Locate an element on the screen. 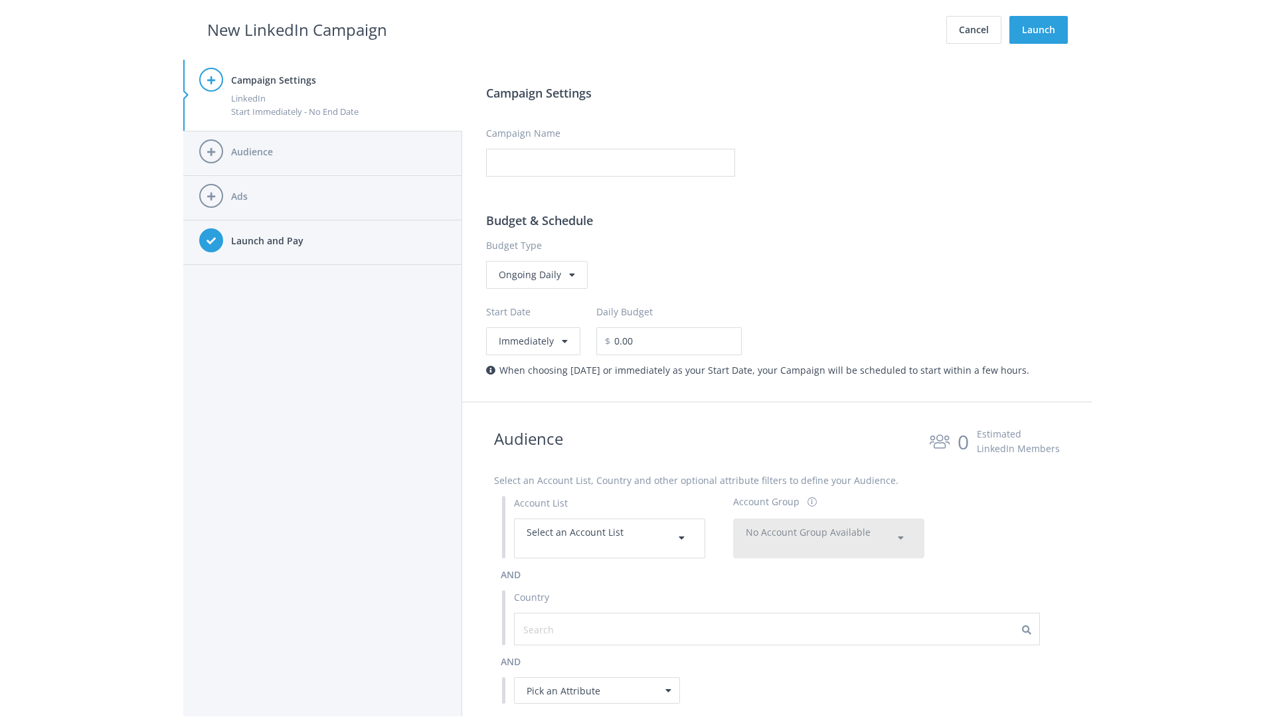 This screenshot has width=1275, height=717. div: LinkedIn is located at coordinates (339, 98).